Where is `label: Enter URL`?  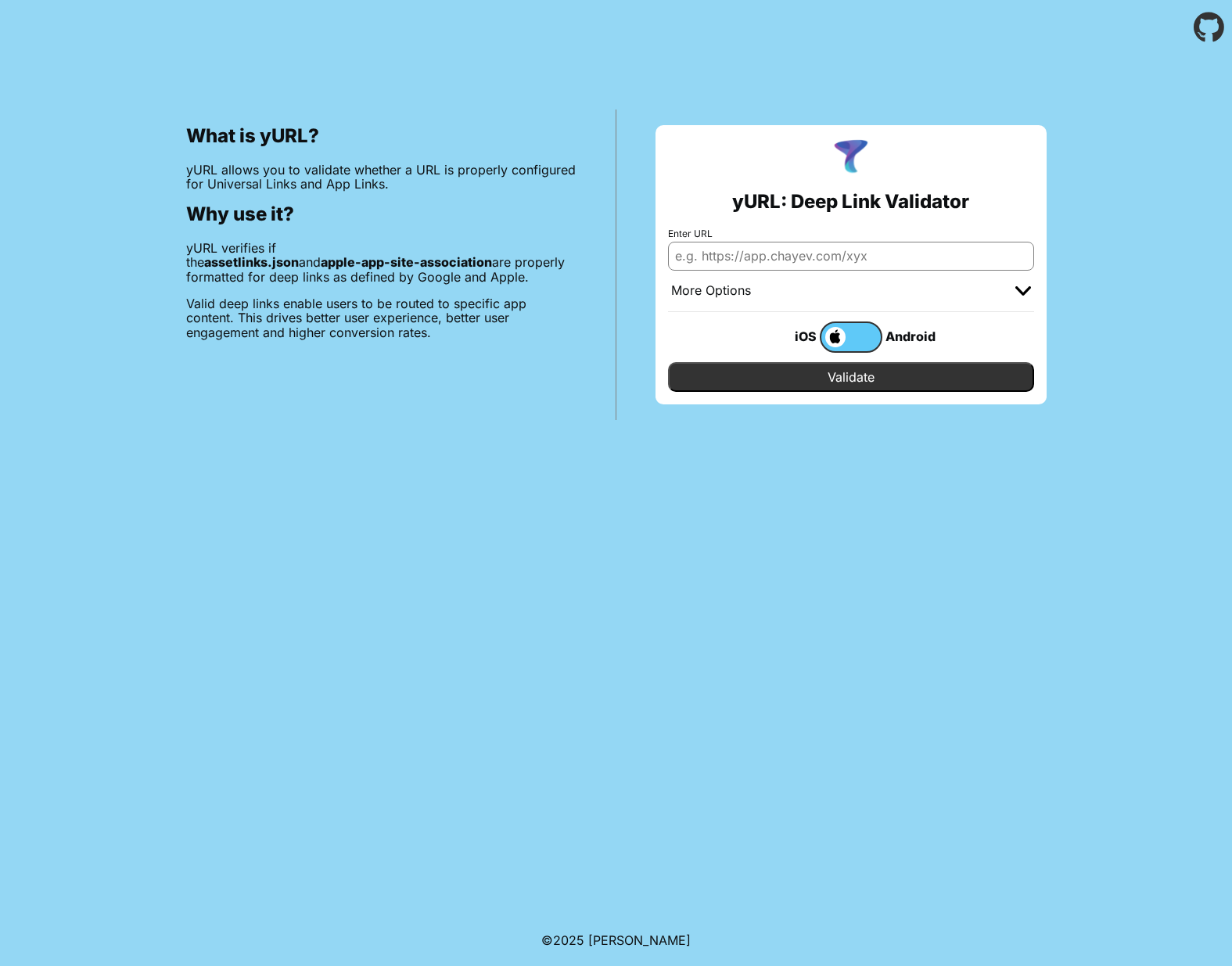
label: Enter URL is located at coordinates (851, 234).